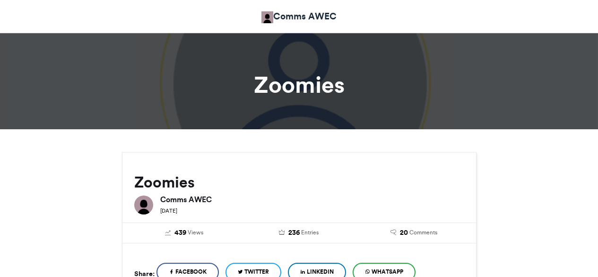 The height and width of the screenshot is (277, 598). Describe the element at coordinates (299, 16) in the screenshot. I see `a: Comms AWEC` at that location.